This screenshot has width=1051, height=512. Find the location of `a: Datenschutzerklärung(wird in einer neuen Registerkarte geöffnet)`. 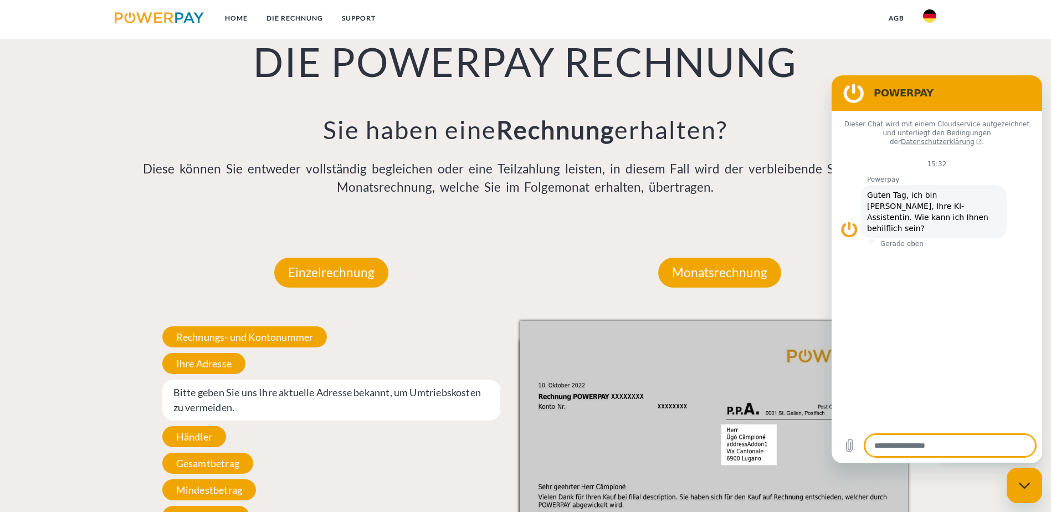

a: Datenschutzerklärung(wird in einer neuen Registerkarte geöffnet) is located at coordinates (110, 67).